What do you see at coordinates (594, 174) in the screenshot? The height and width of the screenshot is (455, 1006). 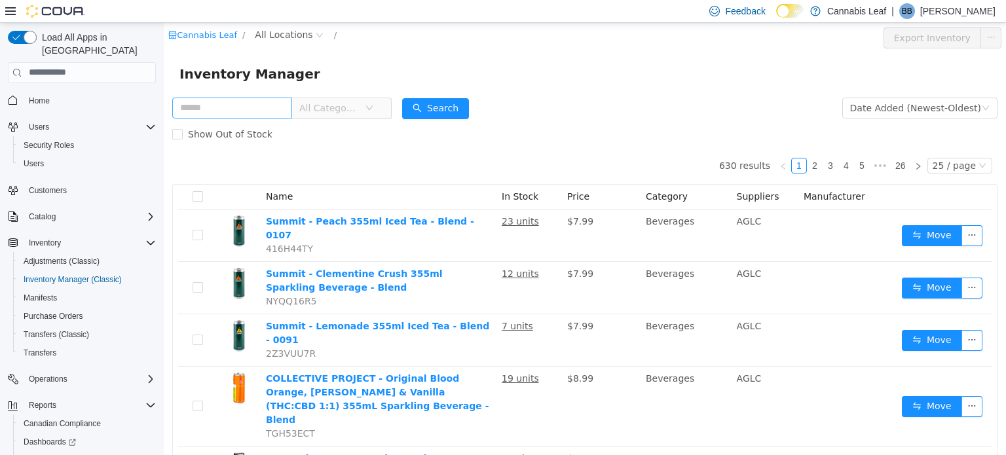 I see `span: Suppliers` at bounding box center [594, 174].